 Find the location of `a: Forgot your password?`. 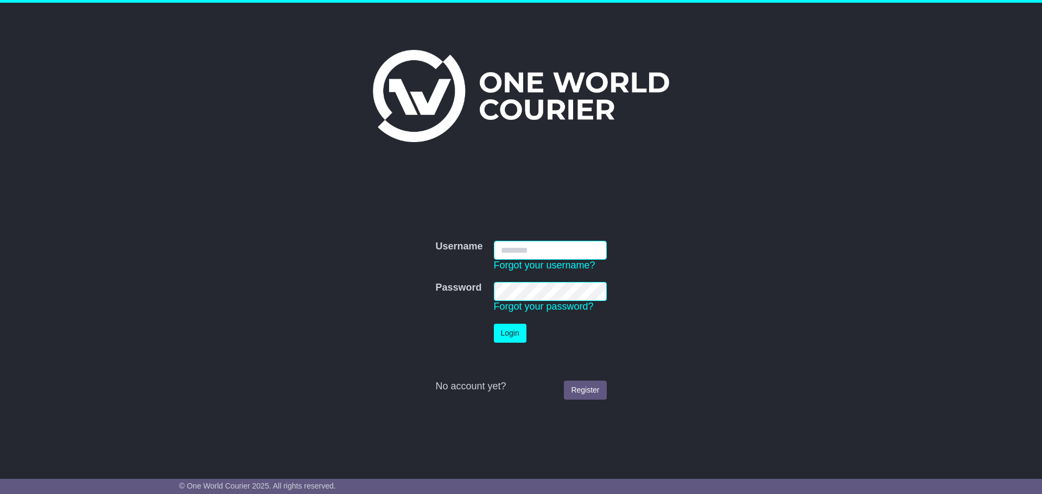

a: Forgot your password? is located at coordinates (544, 307).